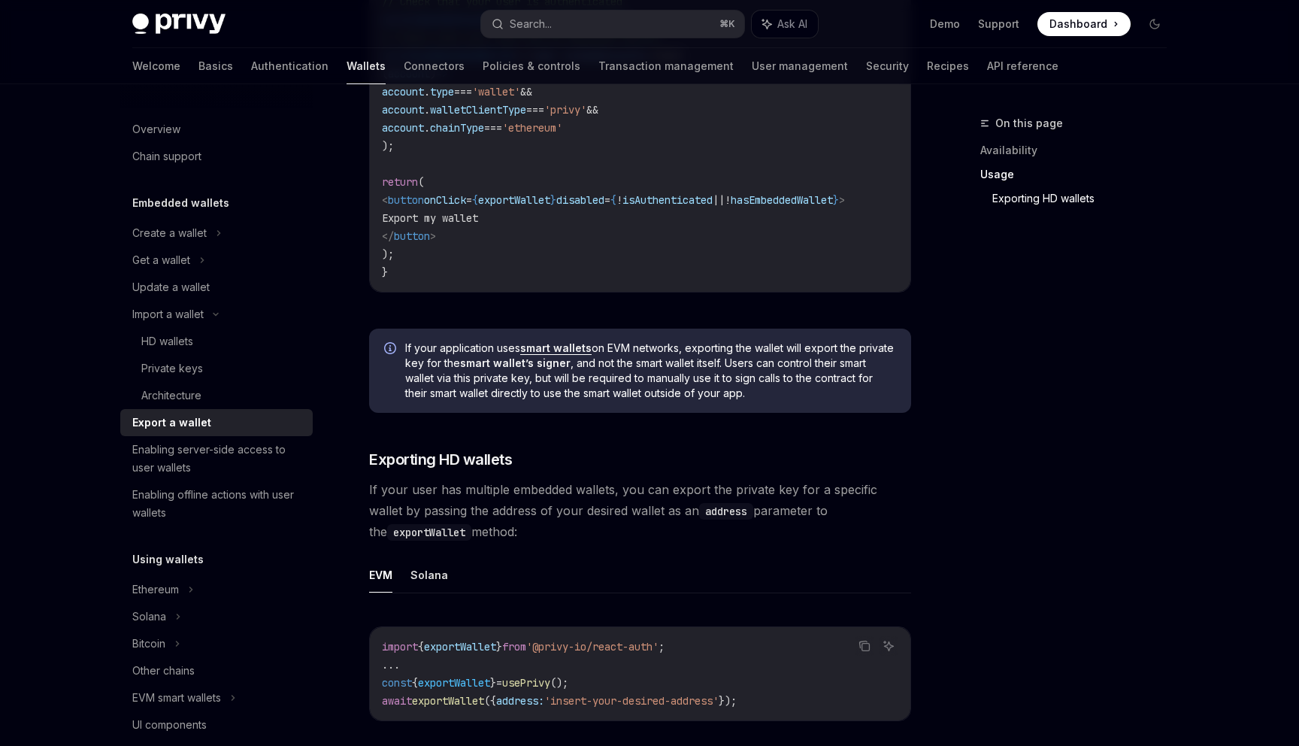  I want to click on svg: Info, so click(392, 349).